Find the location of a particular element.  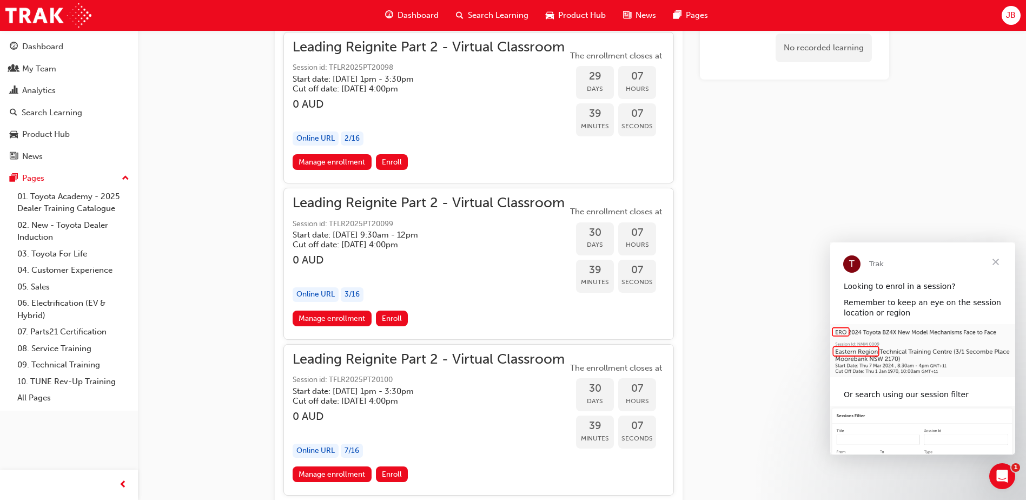

span: prev-icon is located at coordinates (123, 484).